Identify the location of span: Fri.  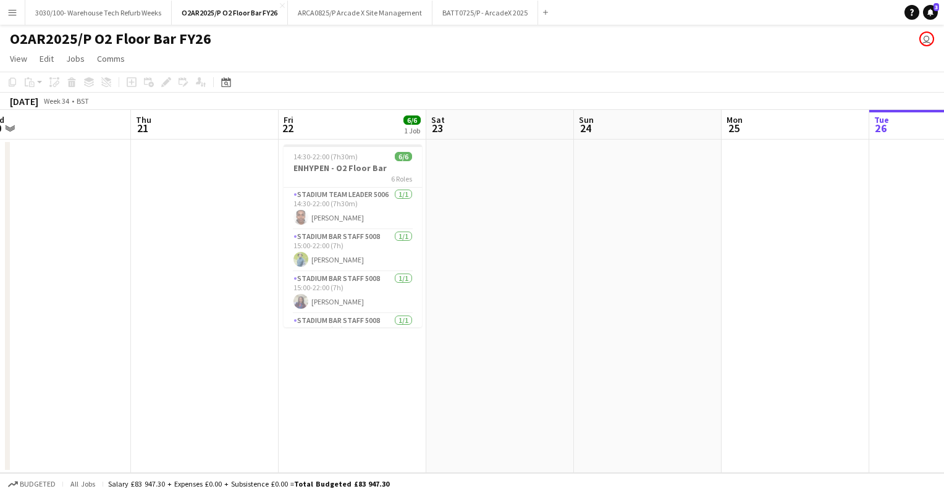
(289, 120).